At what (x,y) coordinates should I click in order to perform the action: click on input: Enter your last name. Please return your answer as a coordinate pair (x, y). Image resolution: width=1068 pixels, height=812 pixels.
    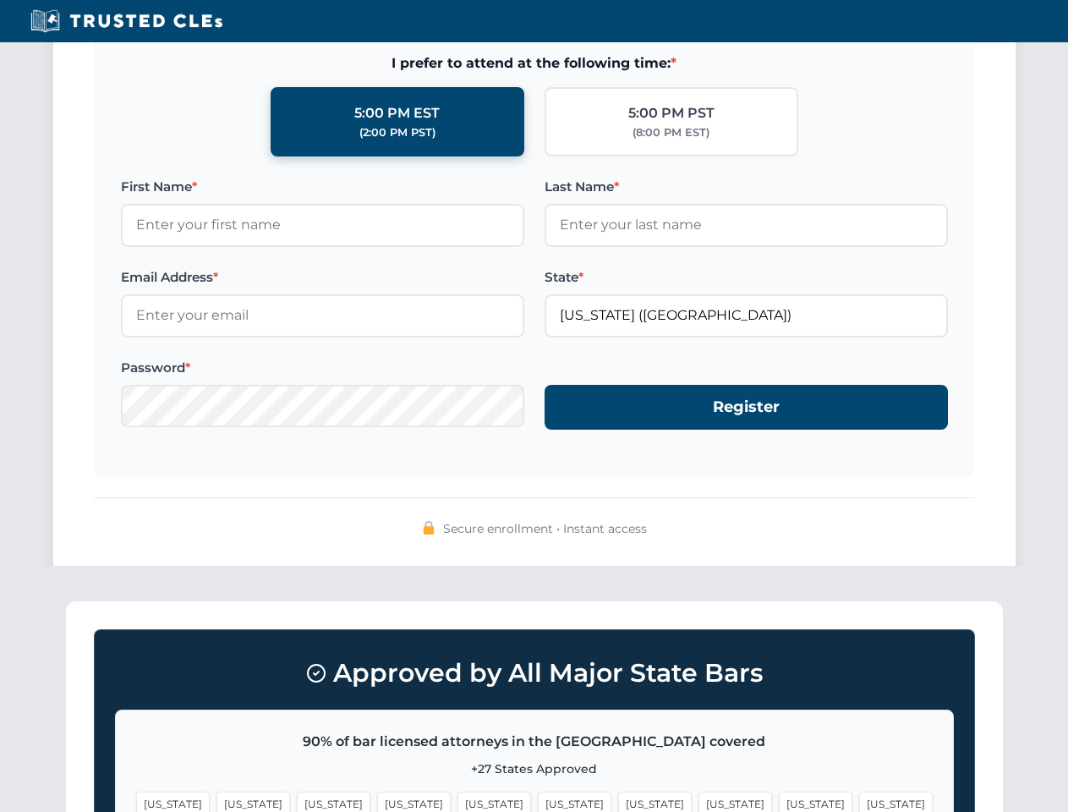
    Looking at the image, I should click on (746, 225).